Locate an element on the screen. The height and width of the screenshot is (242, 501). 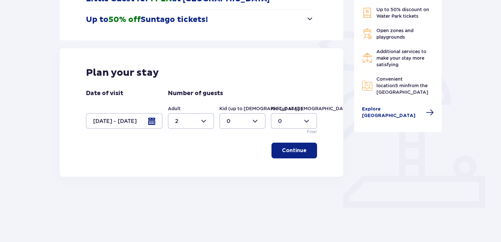
p: Continue is located at coordinates (294, 150).